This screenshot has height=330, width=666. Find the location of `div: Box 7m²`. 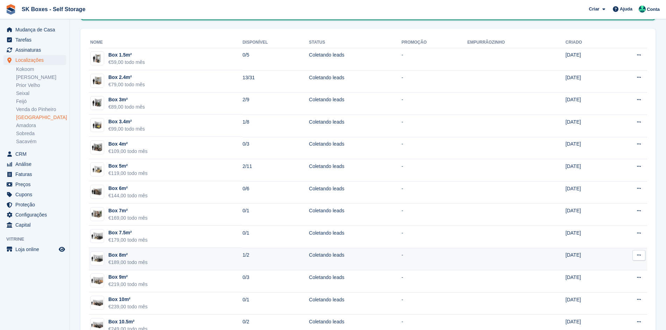

div: Box 7m² is located at coordinates (128, 211).